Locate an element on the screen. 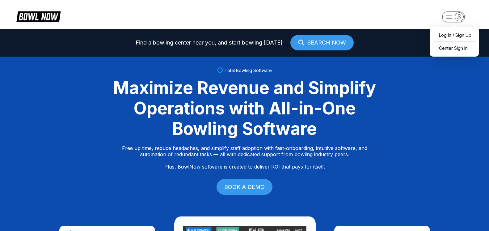  a: SEARCH NOW is located at coordinates (322, 43).